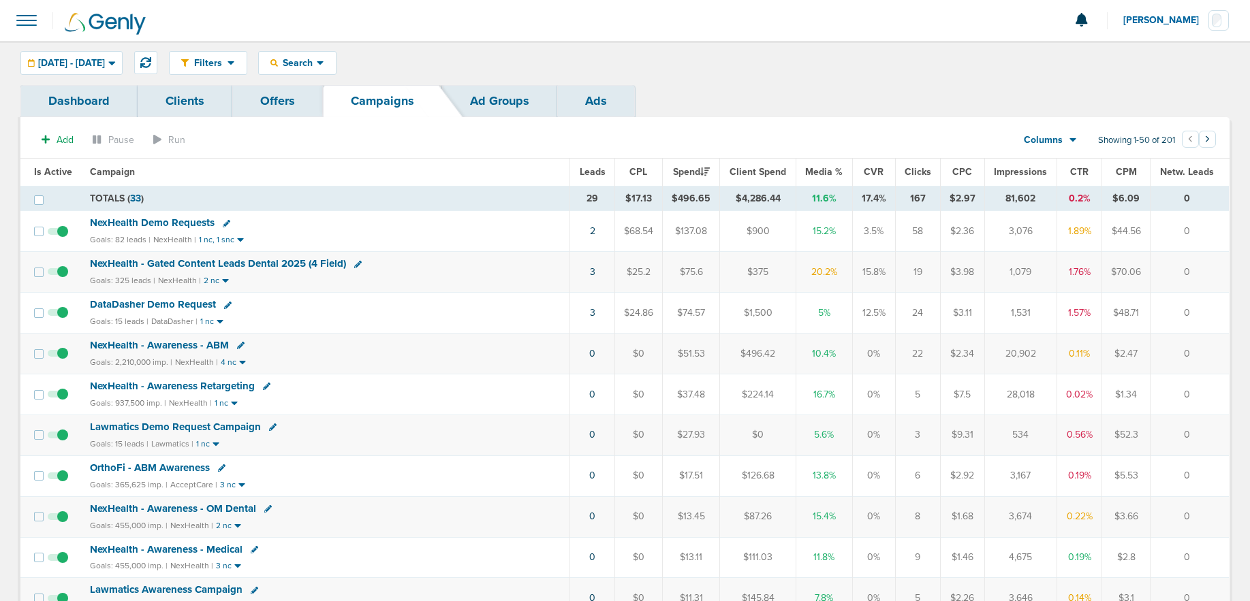 The height and width of the screenshot is (601, 1250). Describe the element at coordinates (1043, 140) in the screenshot. I see `span: Columns` at that location.